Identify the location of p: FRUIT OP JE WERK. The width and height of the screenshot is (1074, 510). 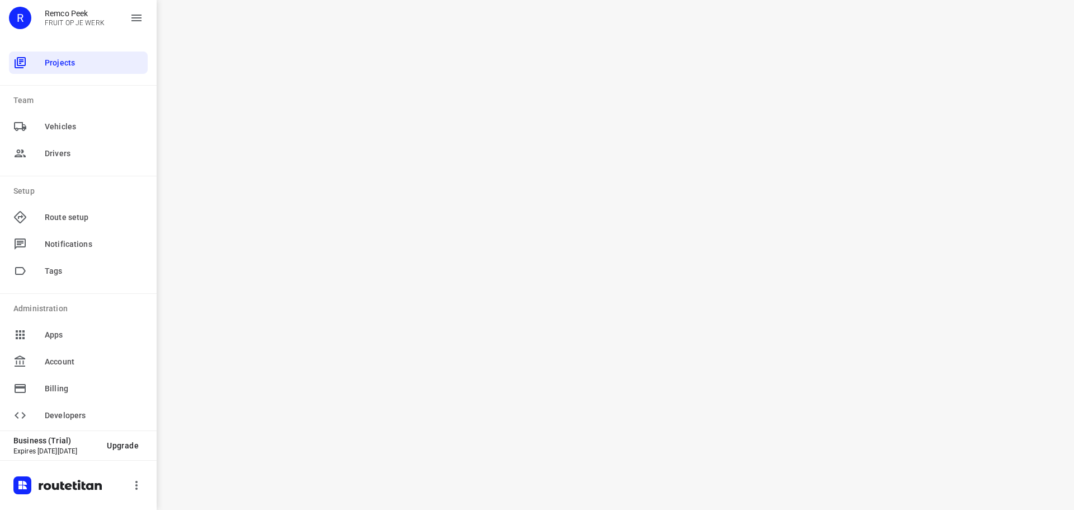
(74, 23).